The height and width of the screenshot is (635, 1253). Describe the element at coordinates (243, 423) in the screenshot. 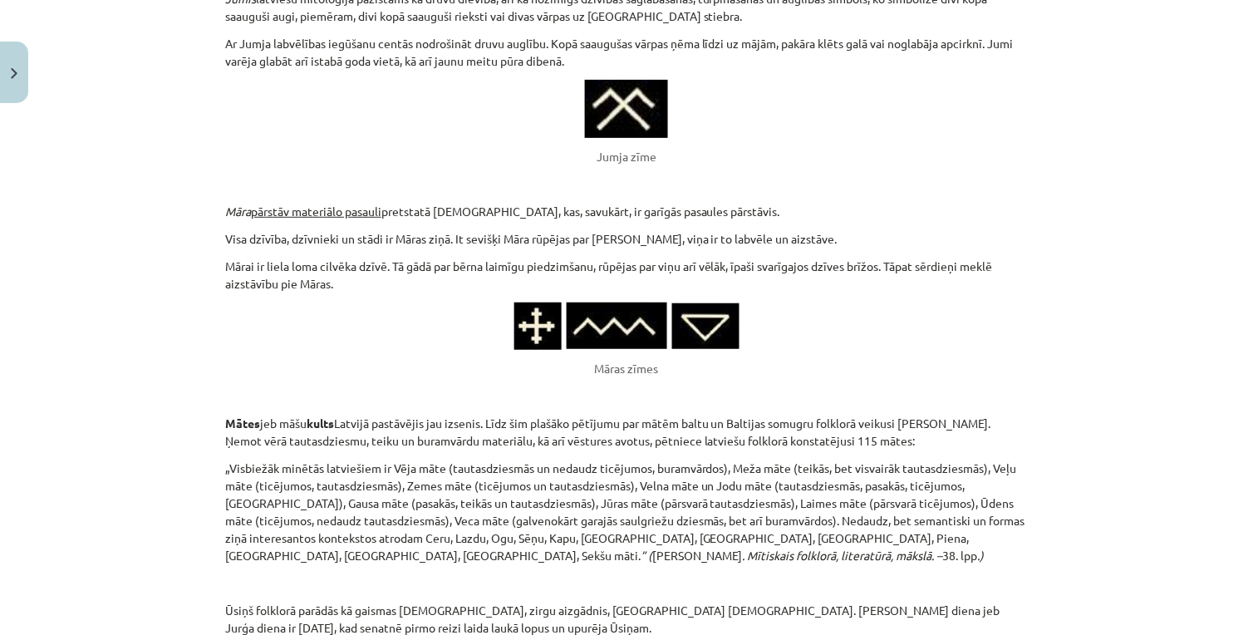

I see `b: Mātes` at that location.